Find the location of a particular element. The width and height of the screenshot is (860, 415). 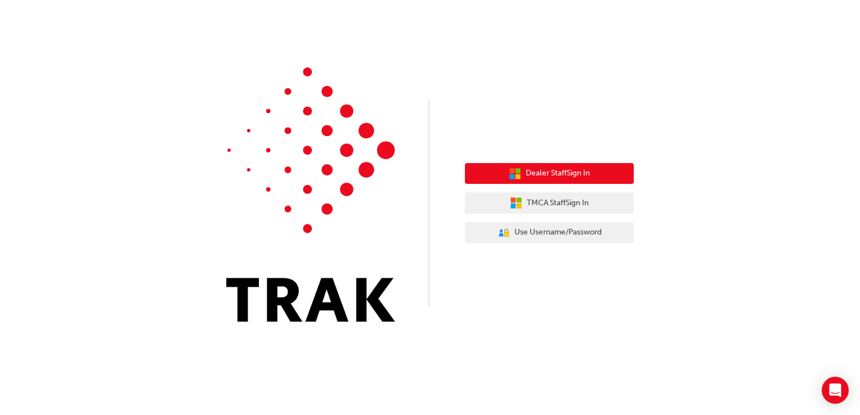

img: Trak is located at coordinates (311, 195).